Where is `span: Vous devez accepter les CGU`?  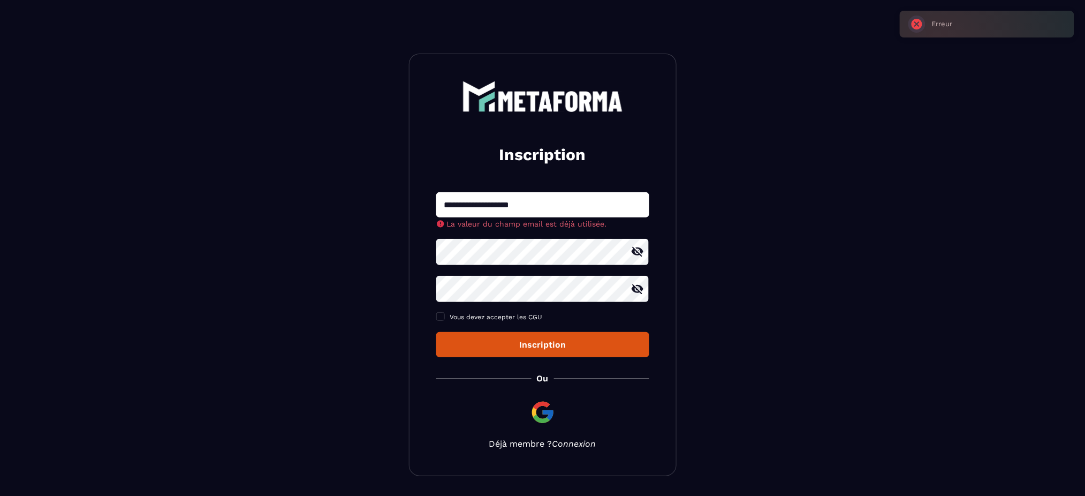 span: Vous devez accepter les CGU is located at coordinates (496, 317).